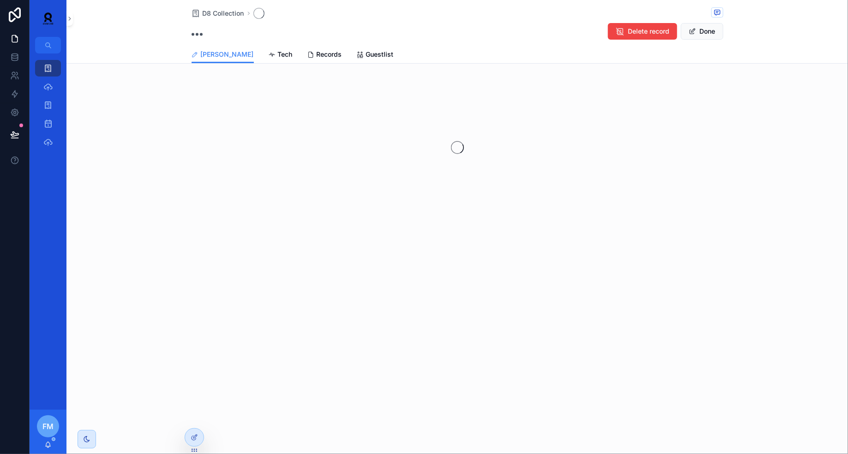  Describe the element at coordinates (281, 55) in the screenshot. I see `a: Tech` at that location.